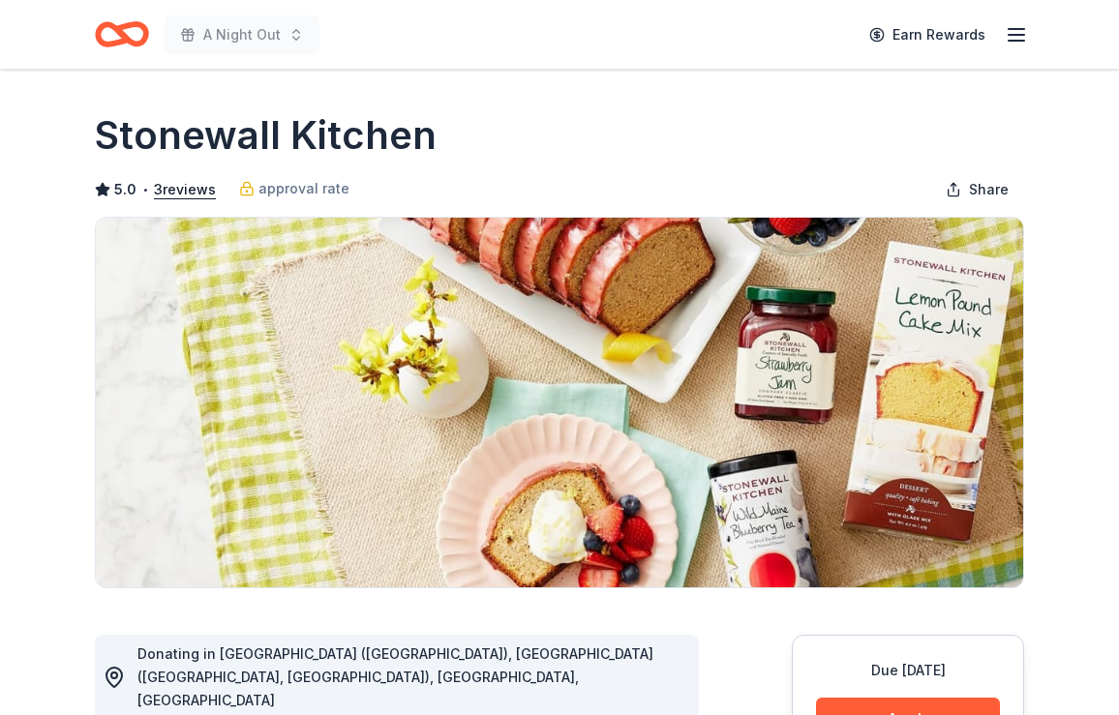 Image resolution: width=1119 pixels, height=715 pixels. I want to click on h1: Stonewall Kitchen, so click(265, 135).